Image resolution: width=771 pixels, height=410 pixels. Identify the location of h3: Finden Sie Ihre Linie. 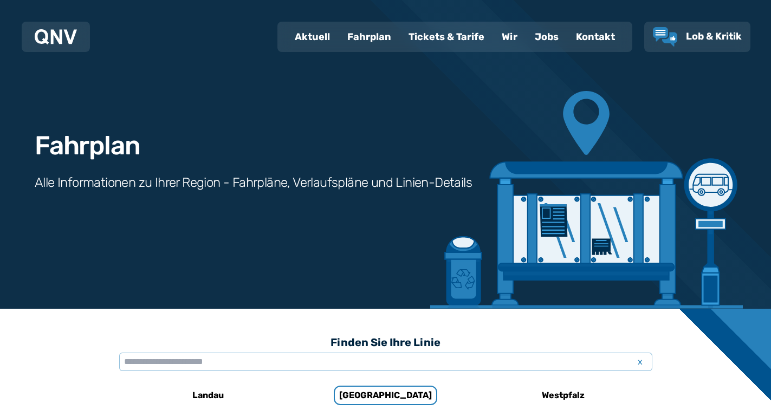
(386, 343).